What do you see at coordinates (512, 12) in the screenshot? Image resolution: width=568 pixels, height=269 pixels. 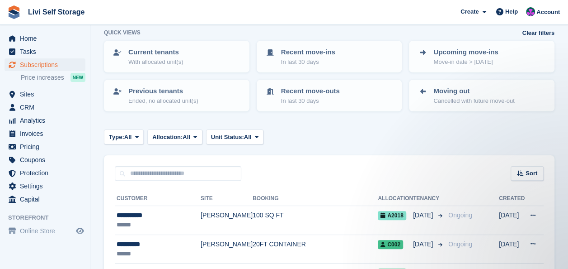 I see `span: Help` at bounding box center [512, 12].